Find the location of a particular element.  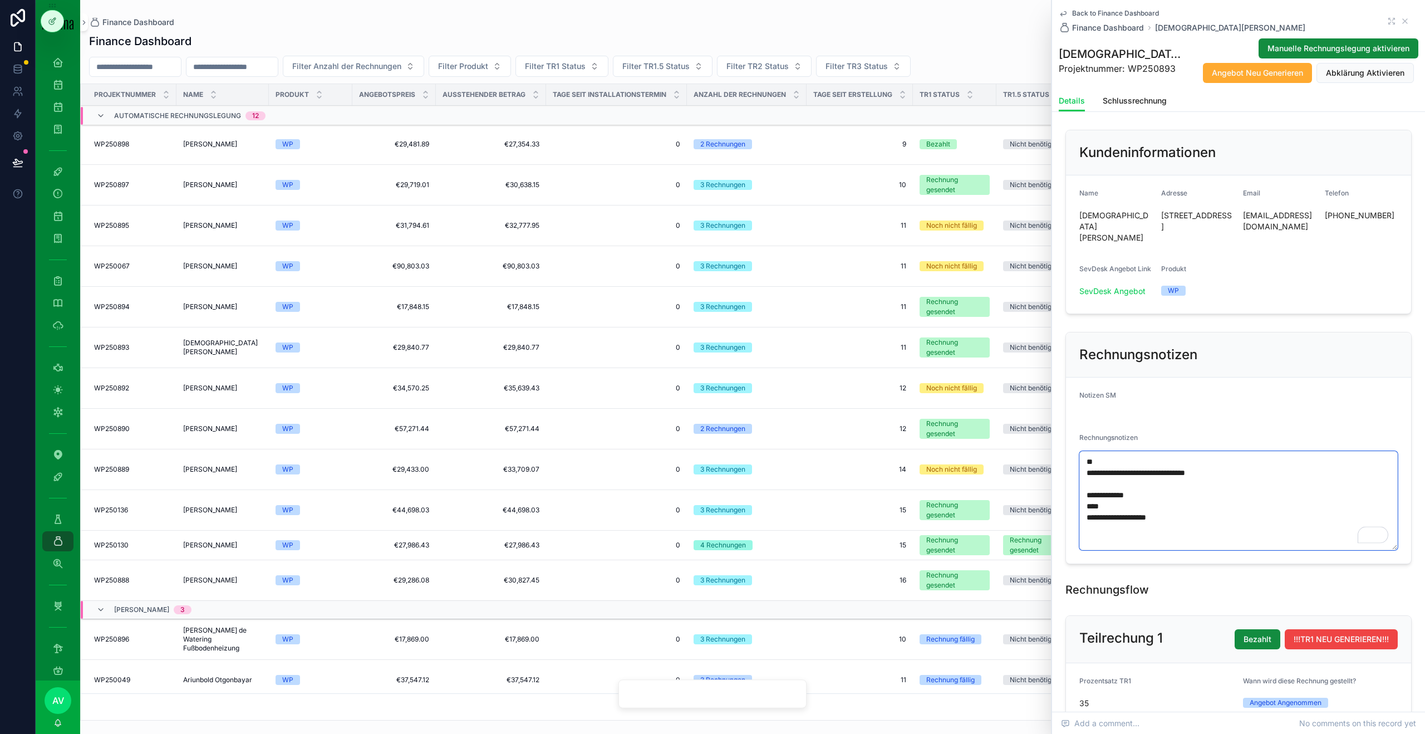

span: €32,777.95 is located at coordinates (491, 226).